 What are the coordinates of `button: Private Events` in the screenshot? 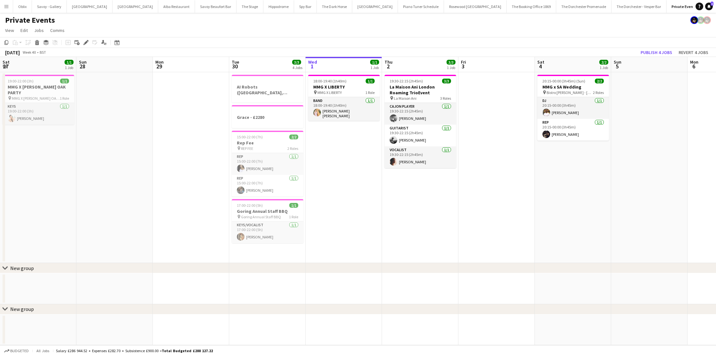 It's located at (684, 6).